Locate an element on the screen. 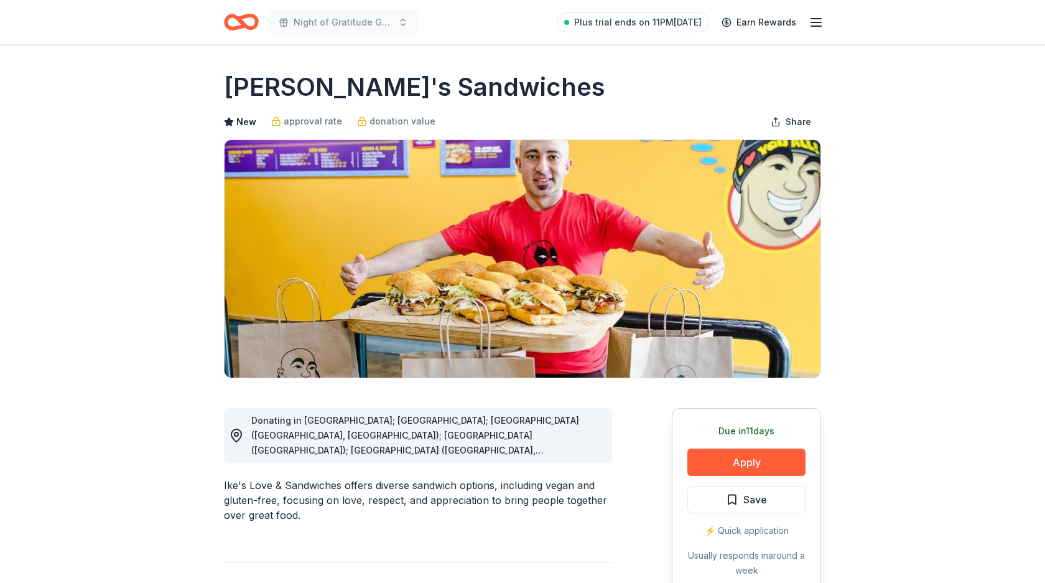 The width and height of the screenshot is (1045, 583). div: Due in 11 days is located at coordinates (747, 431).